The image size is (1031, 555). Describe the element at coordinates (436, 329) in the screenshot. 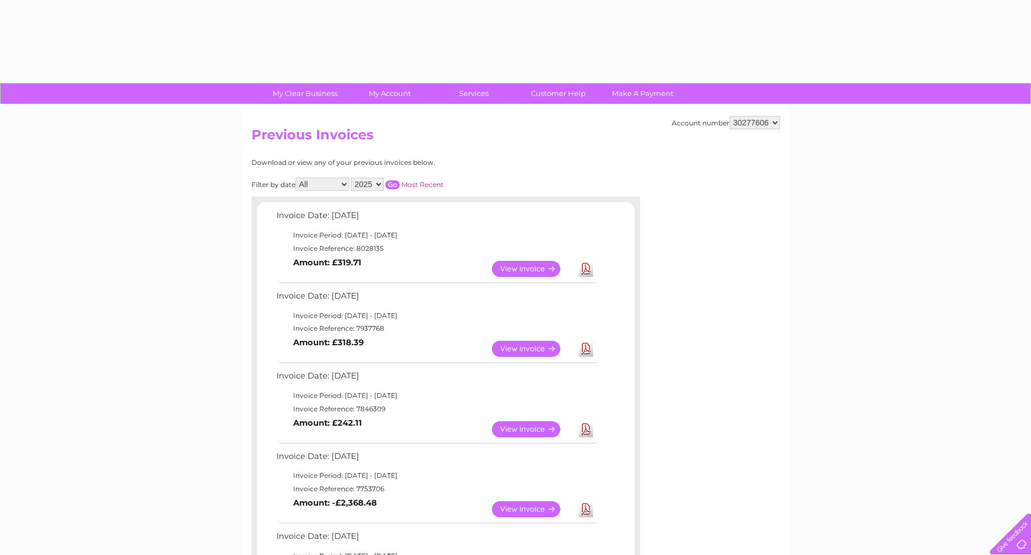

I see `td: Invoice Reference: 7937768` at that location.